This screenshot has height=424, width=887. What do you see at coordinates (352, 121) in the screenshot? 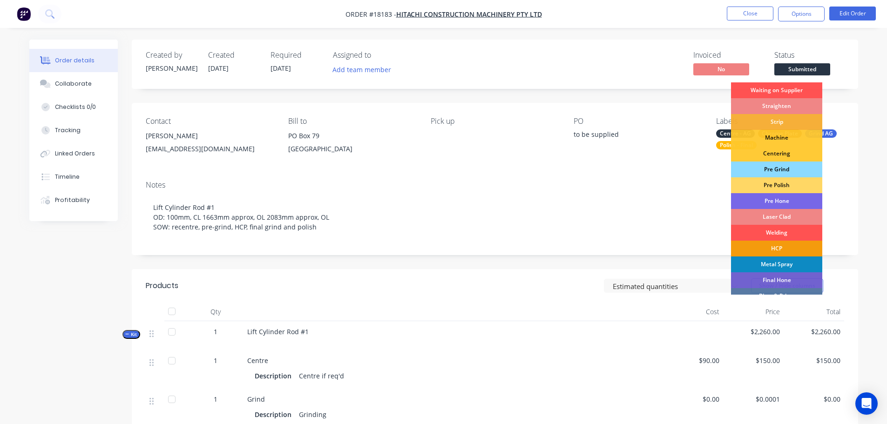
I see `div: Bill to` at bounding box center [352, 121].